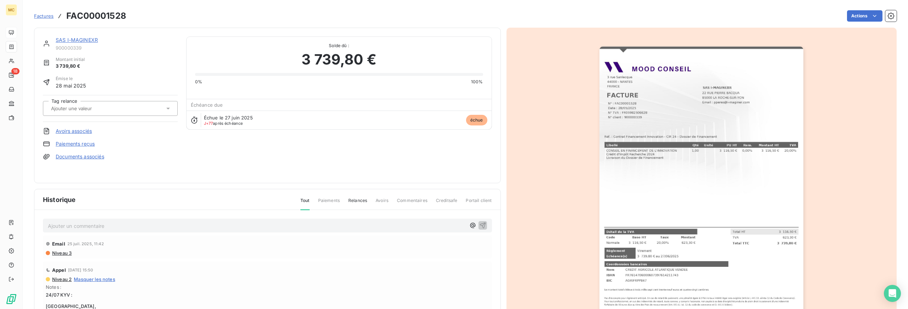  What do you see at coordinates (61, 253) in the screenshot?
I see `span: Niveau 3` at bounding box center [61, 253].